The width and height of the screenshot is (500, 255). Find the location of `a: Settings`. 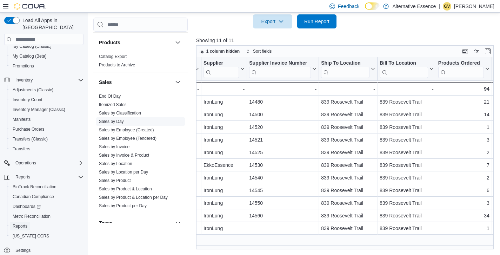

a: Settings is located at coordinates (23, 250).